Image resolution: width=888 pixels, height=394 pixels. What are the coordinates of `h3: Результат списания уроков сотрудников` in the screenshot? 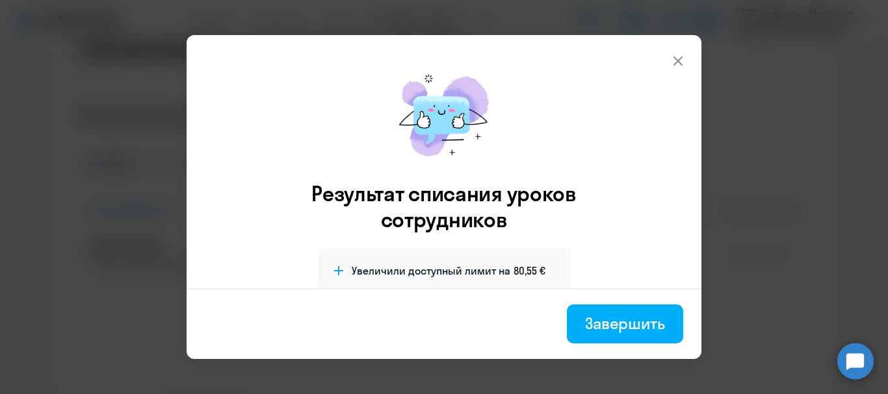 It's located at (444, 207).